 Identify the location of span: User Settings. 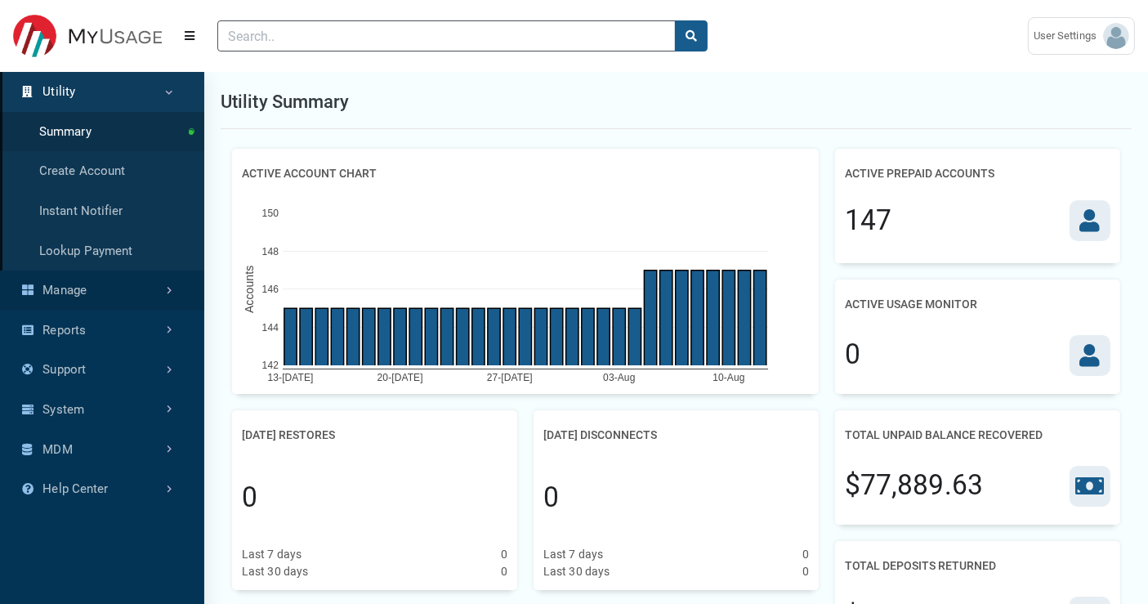
(1068, 36).